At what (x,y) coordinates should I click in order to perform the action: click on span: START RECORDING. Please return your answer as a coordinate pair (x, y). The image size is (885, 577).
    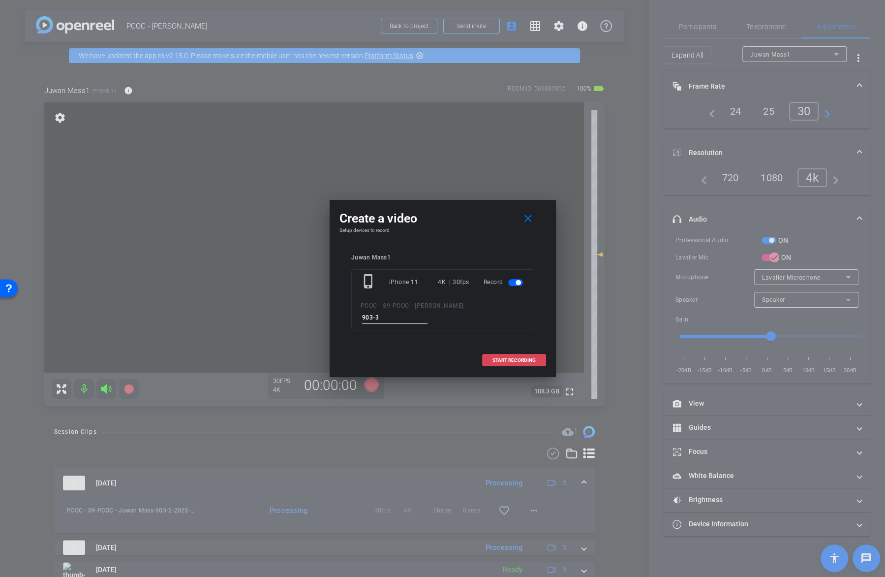
    Looking at the image, I should click on (514, 360).